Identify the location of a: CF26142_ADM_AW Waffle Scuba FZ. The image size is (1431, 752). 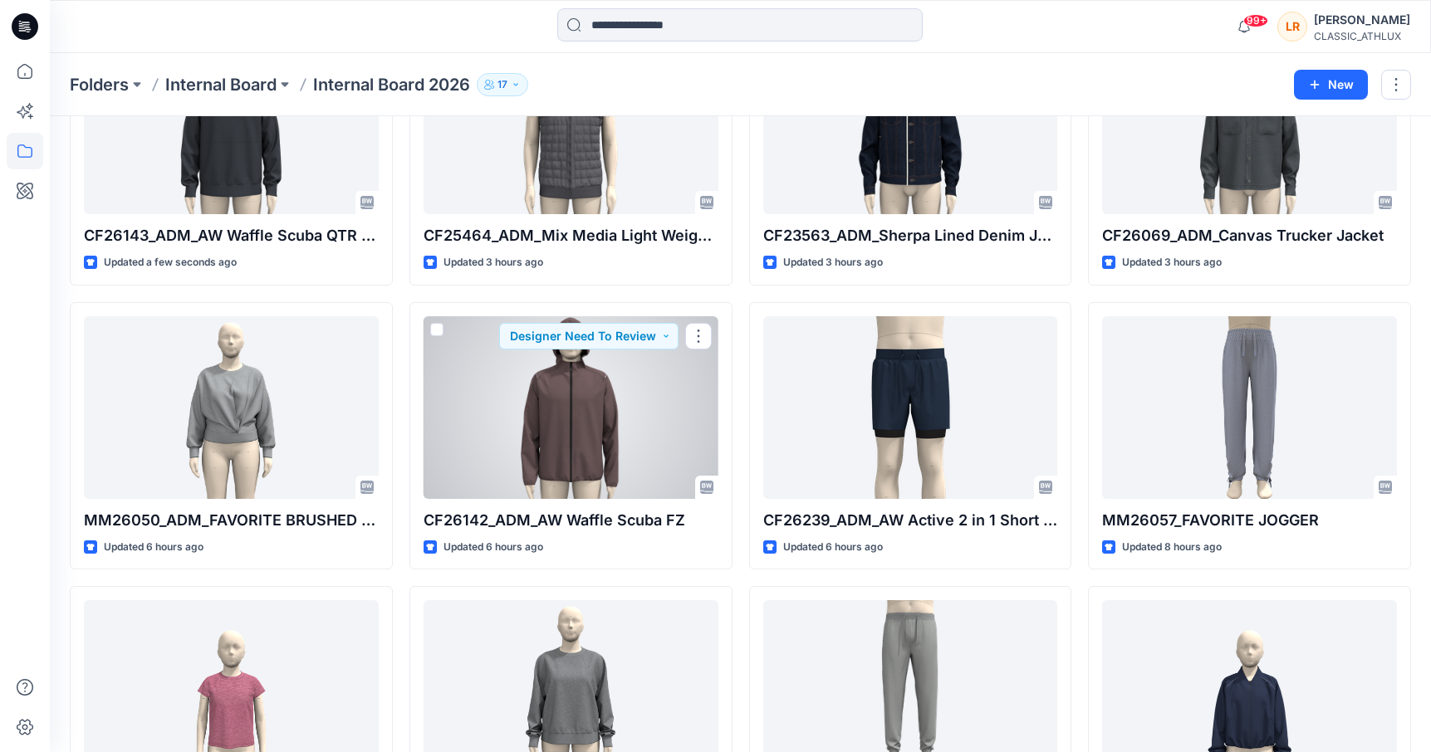
(570, 408).